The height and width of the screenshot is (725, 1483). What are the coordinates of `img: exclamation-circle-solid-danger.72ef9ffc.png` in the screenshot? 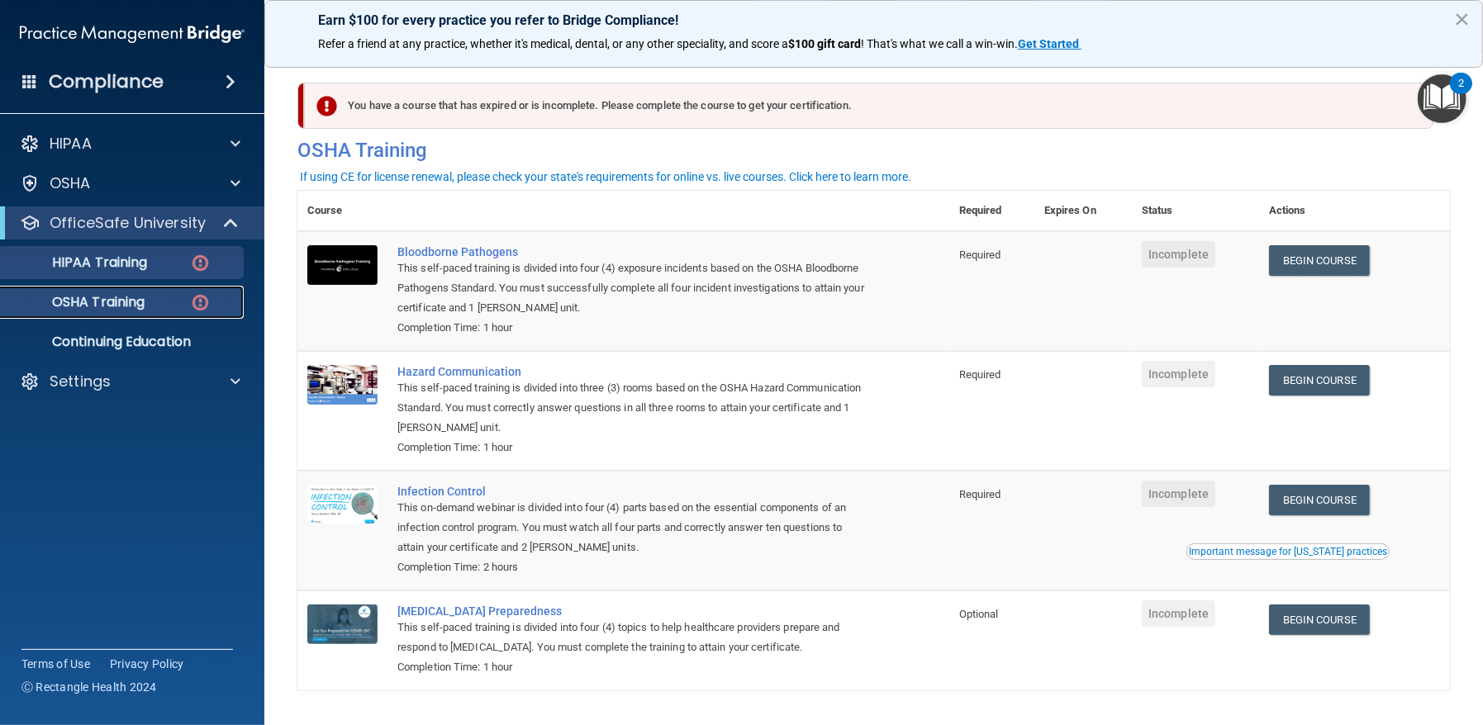 It's located at (326, 106).